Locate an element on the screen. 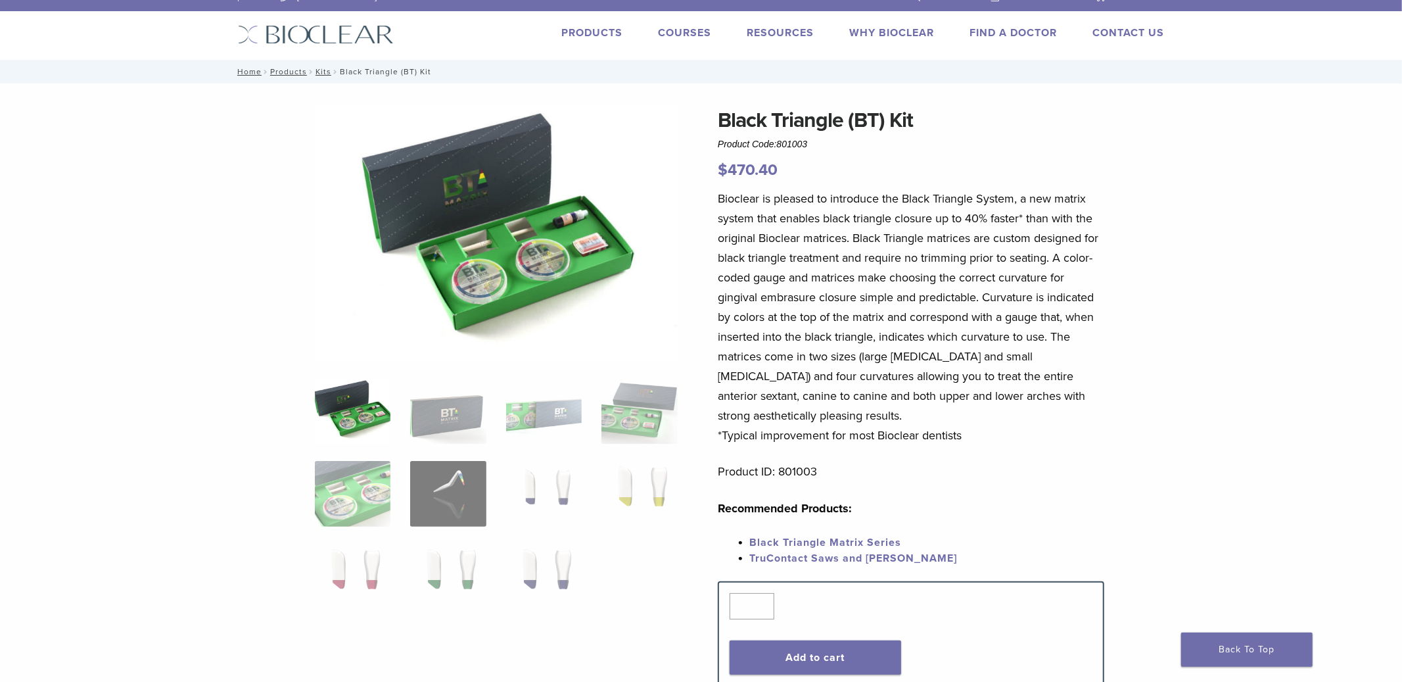 The width and height of the screenshot is (1402, 682). p: Bioclear is pleased to introduce the Black Triangle System, a new matrix system that enables blac... is located at coordinates (911, 317).